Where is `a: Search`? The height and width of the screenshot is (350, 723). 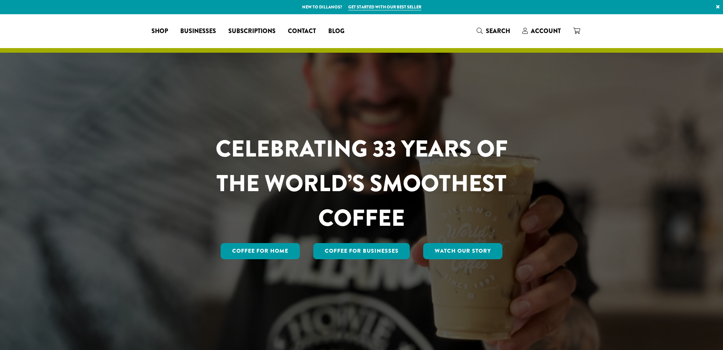 a: Search is located at coordinates (493, 31).